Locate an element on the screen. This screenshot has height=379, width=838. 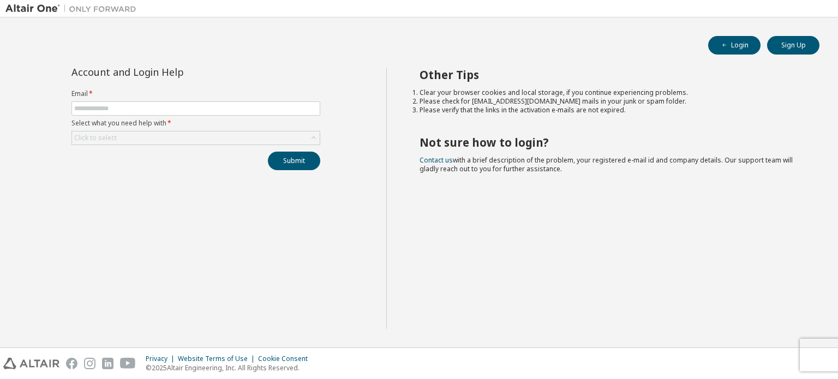
li: Please verify that the links in the activation e-mails are not expired. is located at coordinates (610, 110).